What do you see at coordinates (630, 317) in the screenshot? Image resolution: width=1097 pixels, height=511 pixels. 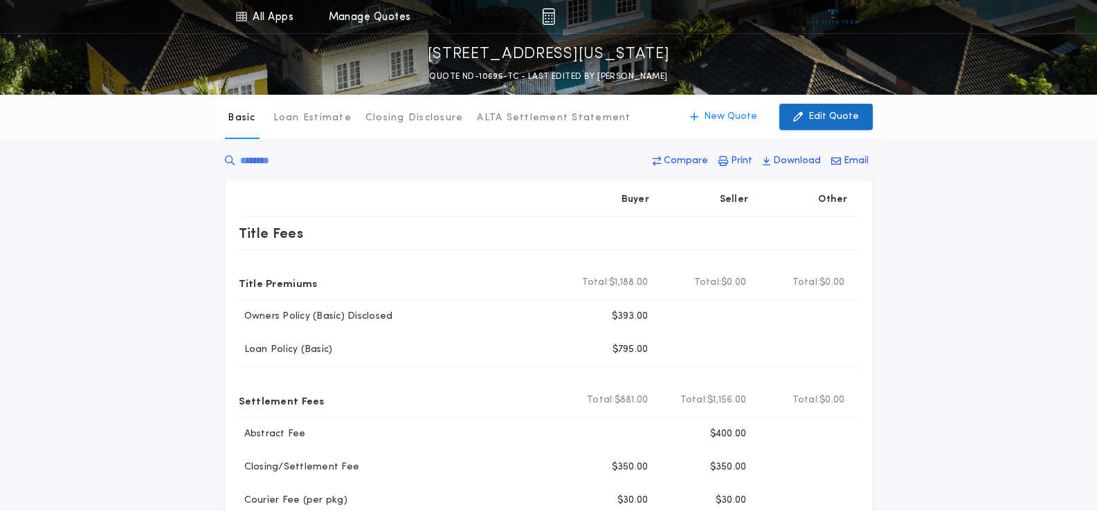 I see `p: $393.00` at bounding box center [630, 317].